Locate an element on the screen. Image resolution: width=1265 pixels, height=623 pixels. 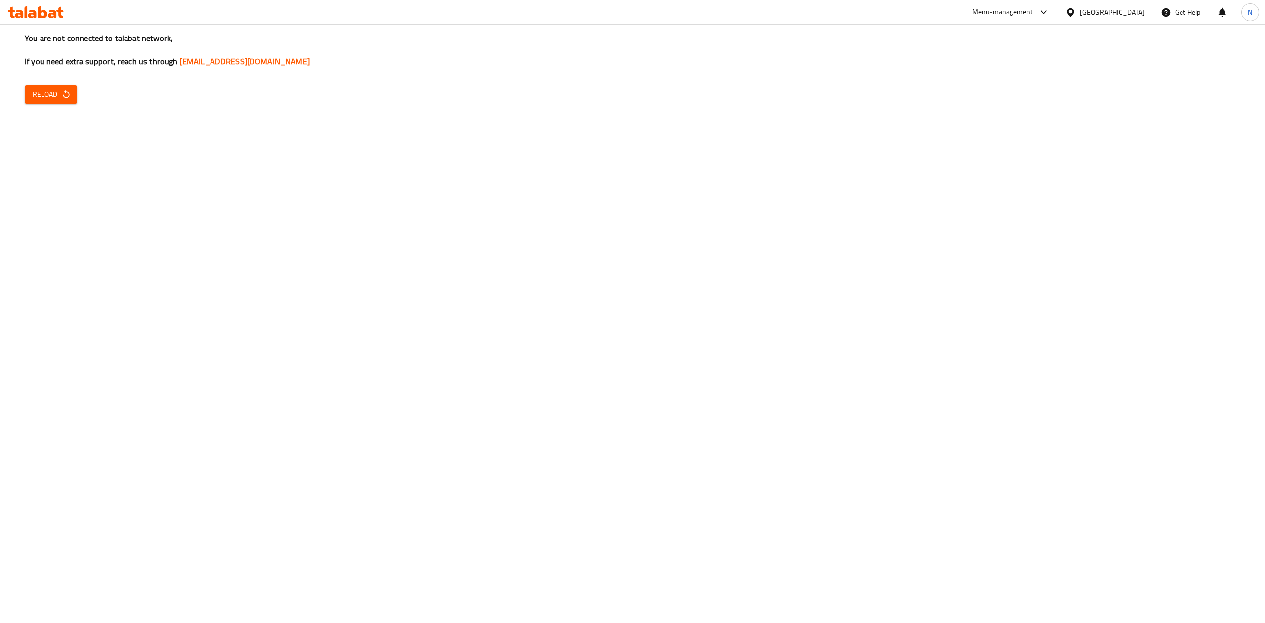
span: N is located at coordinates (1249, 12).